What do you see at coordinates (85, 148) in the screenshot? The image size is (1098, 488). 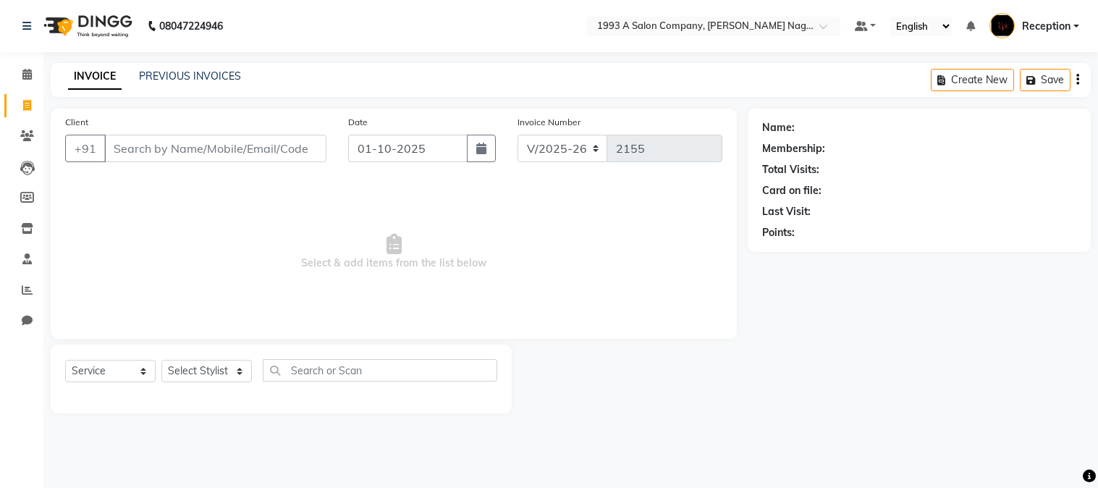 I see `button: +91` at bounding box center [85, 148].